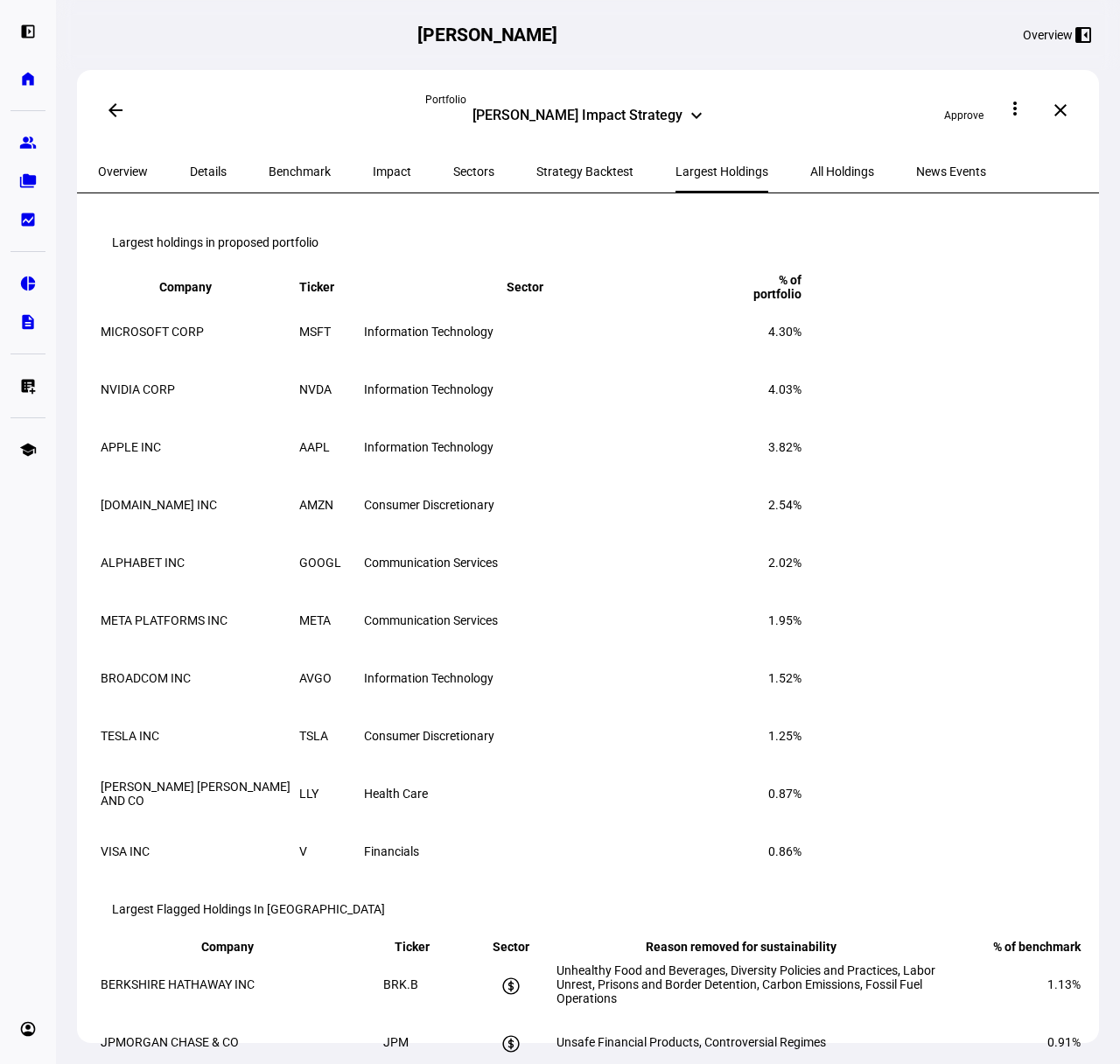  What do you see at coordinates (696, 116) in the screenshot?
I see `mat-icon: keyboard_arrow_down` at bounding box center [696, 116].